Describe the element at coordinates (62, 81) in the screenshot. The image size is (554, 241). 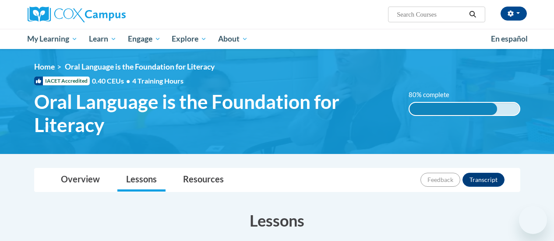
I see `span: IACET Accredited` at that location.